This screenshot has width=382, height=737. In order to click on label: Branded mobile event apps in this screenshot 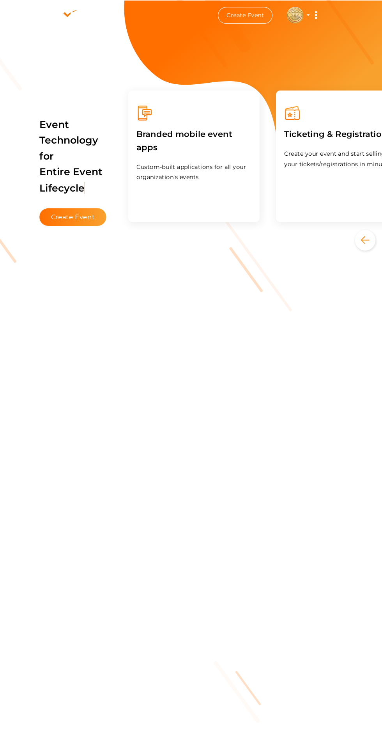, I will do `click(200, 133)`.